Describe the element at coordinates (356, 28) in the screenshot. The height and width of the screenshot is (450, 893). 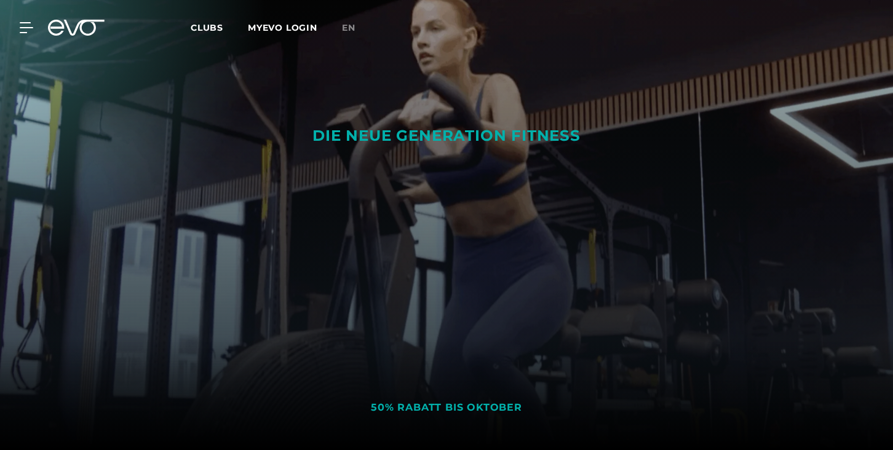
I see `a: en` at that location.